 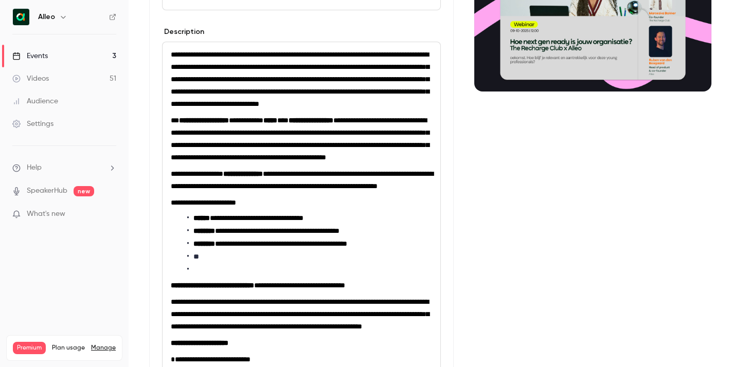 What do you see at coordinates (68, 348) in the screenshot?
I see `span: Plan usage` at bounding box center [68, 348].